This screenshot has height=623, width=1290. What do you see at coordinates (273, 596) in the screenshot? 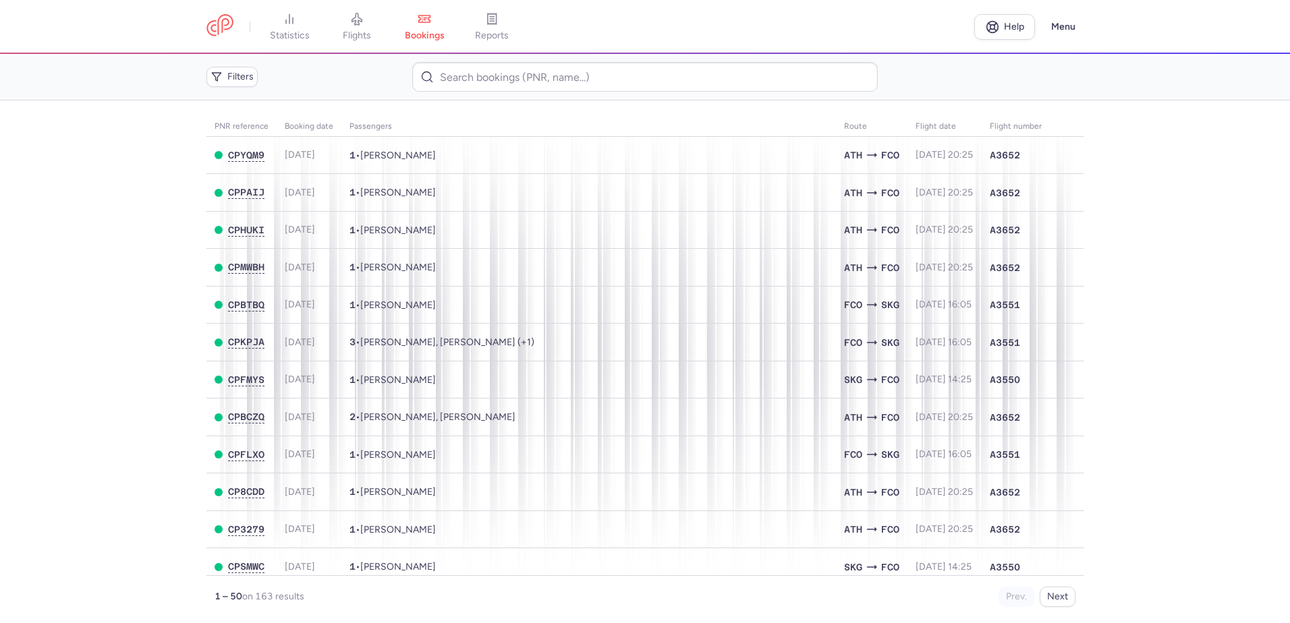
I see `span: on 163 results` at bounding box center [273, 596].